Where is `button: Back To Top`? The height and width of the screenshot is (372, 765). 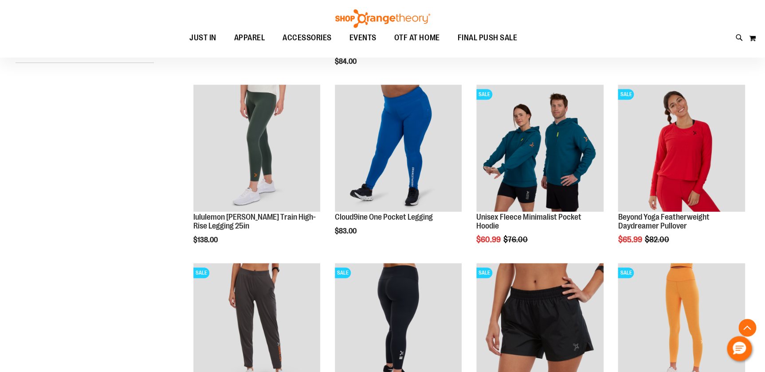
button: Back To Top is located at coordinates (747, 328).